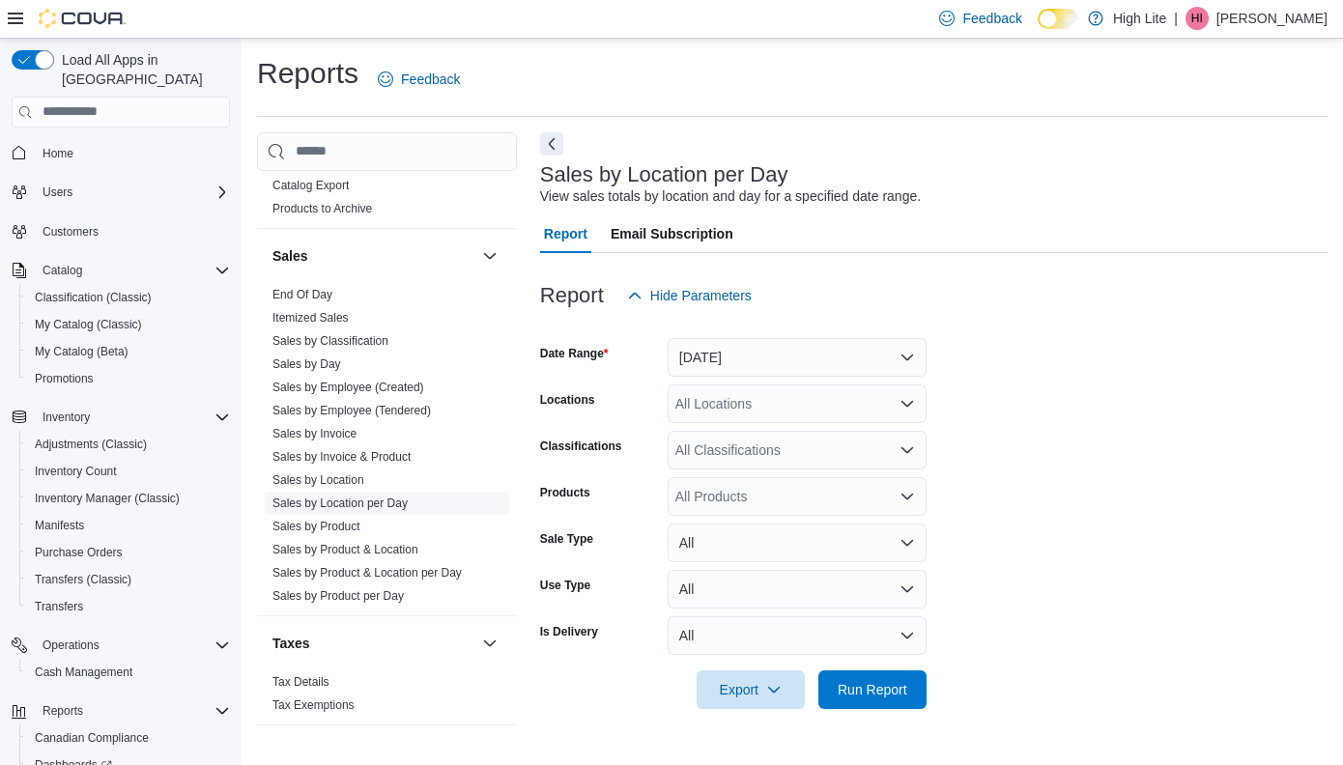 The image size is (1343, 765). What do you see at coordinates (664, 175) in the screenshot?
I see `h3: Sales by Location per Day` at bounding box center [664, 175].